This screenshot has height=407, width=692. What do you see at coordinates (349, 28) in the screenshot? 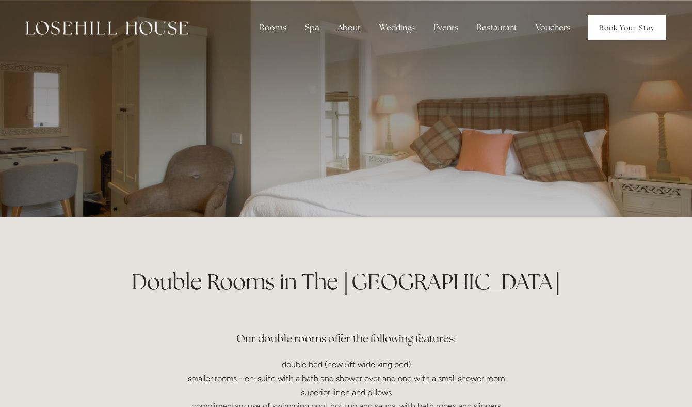
I see `div: About` at bounding box center [349, 28].